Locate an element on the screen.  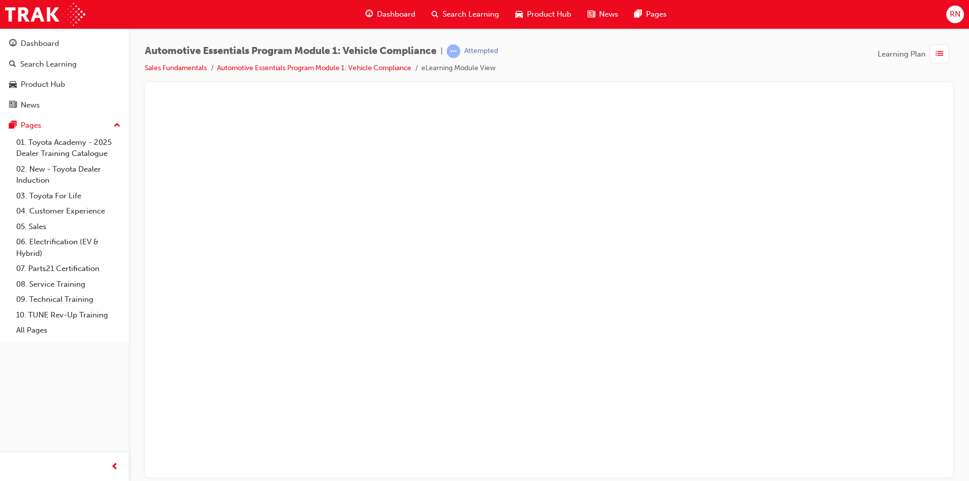
a: Trak is located at coordinates (45, 14).